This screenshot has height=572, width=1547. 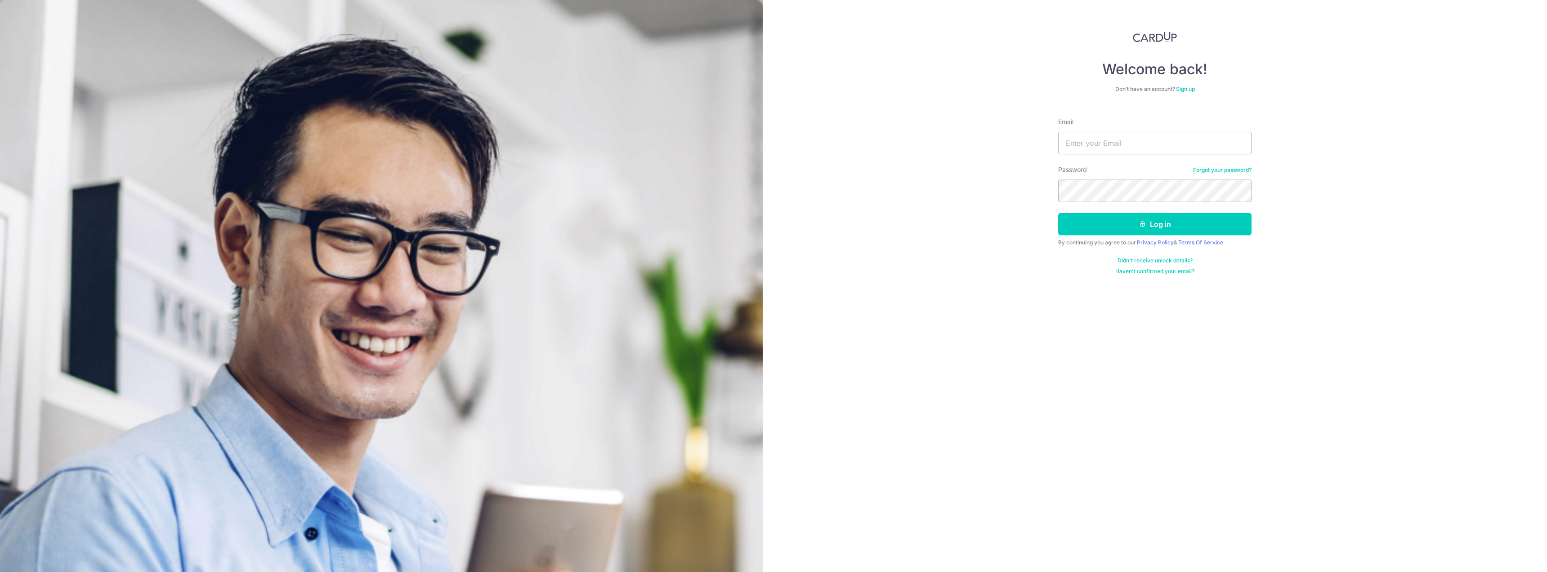 What do you see at coordinates (1155, 271) in the screenshot?
I see `a: Haven't confirmed your email?` at bounding box center [1155, 271].